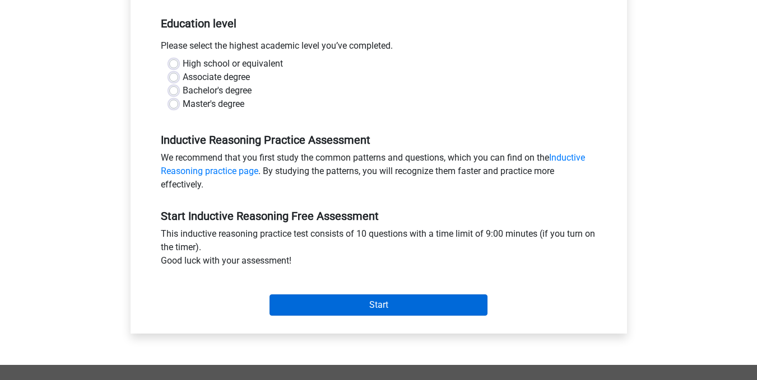 The image size is (757, 380). What do you see at coordinates (213, 104) in the screenshot?
I see `label: Master's degree` at bounding box center [213, 104].